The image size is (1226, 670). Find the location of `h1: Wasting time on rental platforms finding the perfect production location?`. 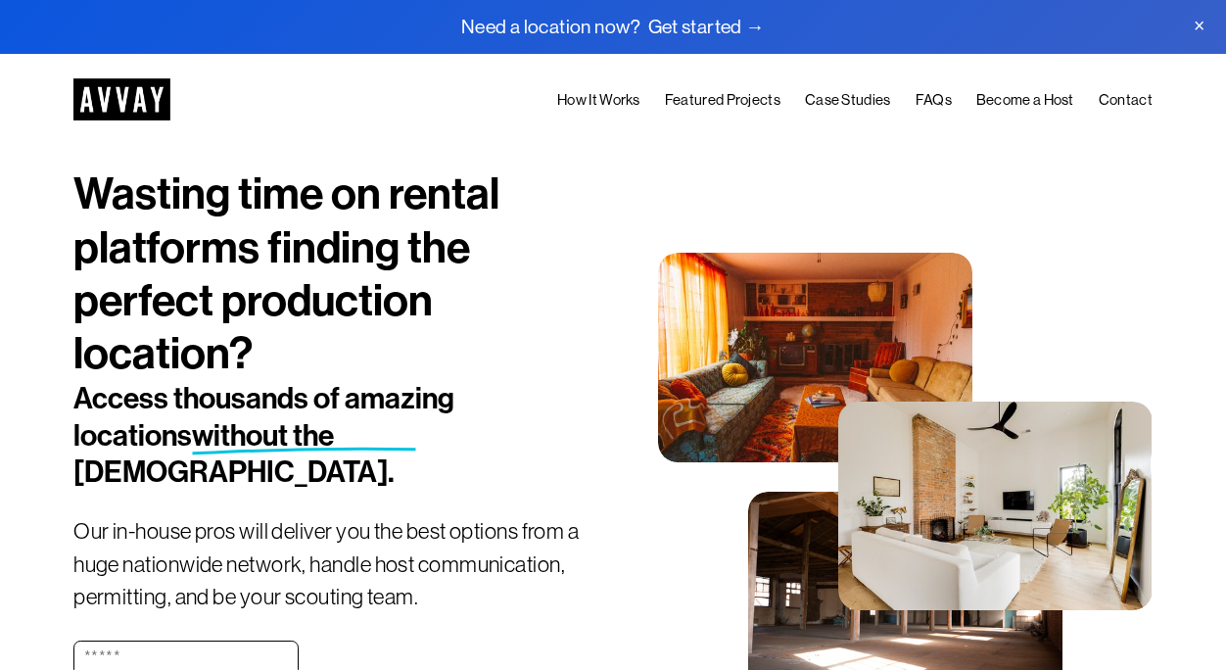

h1: Wasting time on rental platforms finding the perfect production location? is located at coordinates (343, 273).